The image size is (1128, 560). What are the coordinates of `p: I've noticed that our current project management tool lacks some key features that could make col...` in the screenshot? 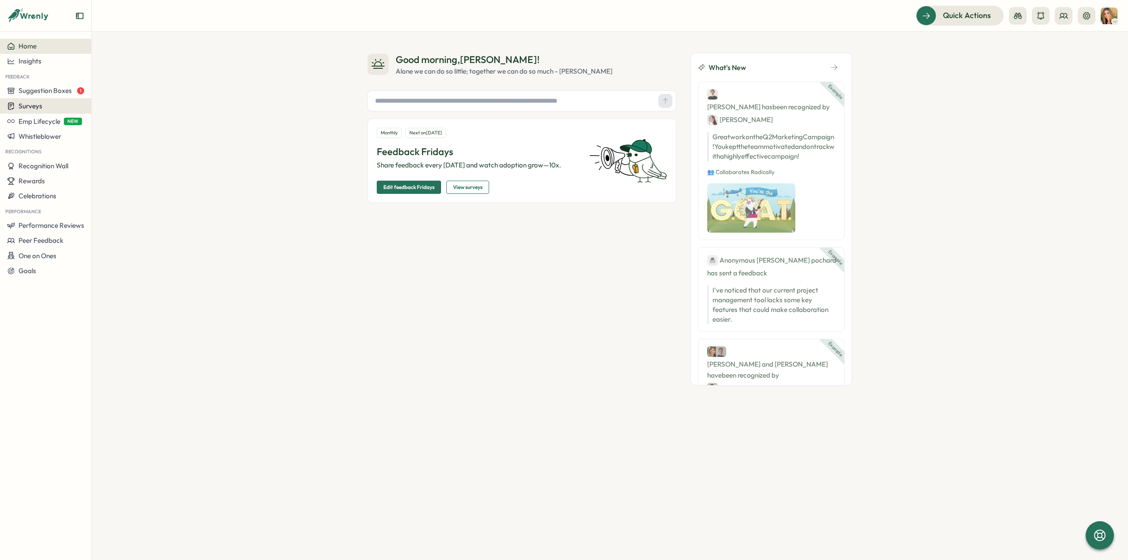 It's located at (774, 305).